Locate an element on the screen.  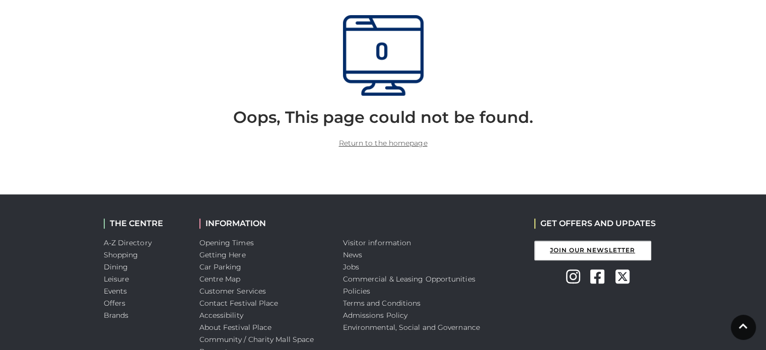
a: Commercial & Leasing Opportunities is located at coordinates (409, 279).